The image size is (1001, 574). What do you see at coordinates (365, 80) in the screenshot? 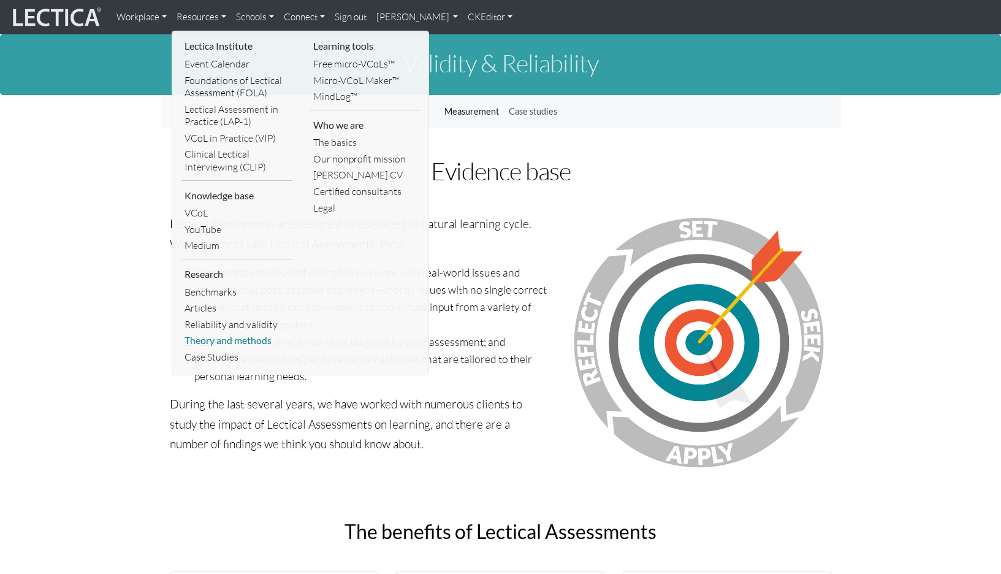
I see `a: Micro-VCoL Maker™` at bounding box center [365, 80].